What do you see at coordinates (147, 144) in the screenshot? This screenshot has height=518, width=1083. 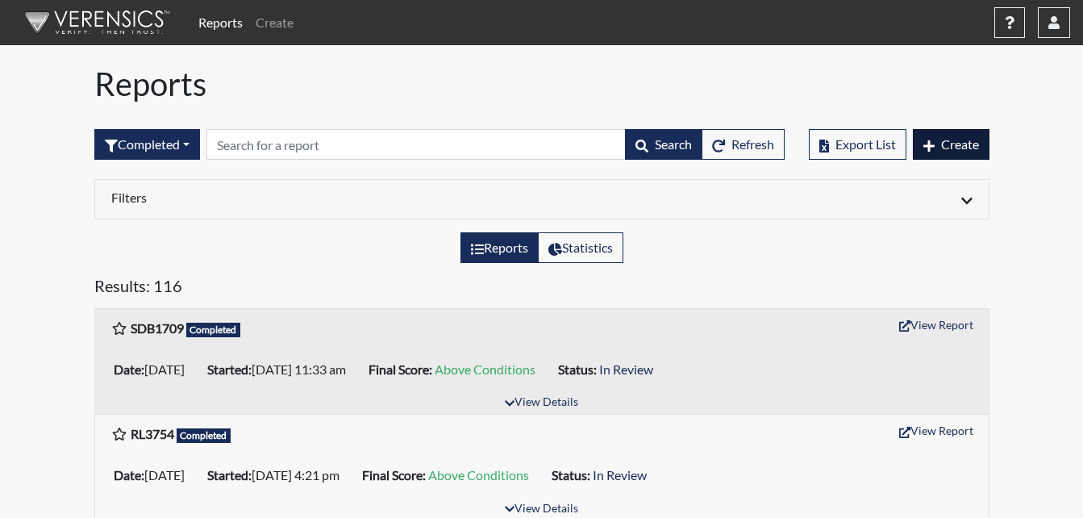 I see `div: Filter by interview status` at bounding box center [147, 144].